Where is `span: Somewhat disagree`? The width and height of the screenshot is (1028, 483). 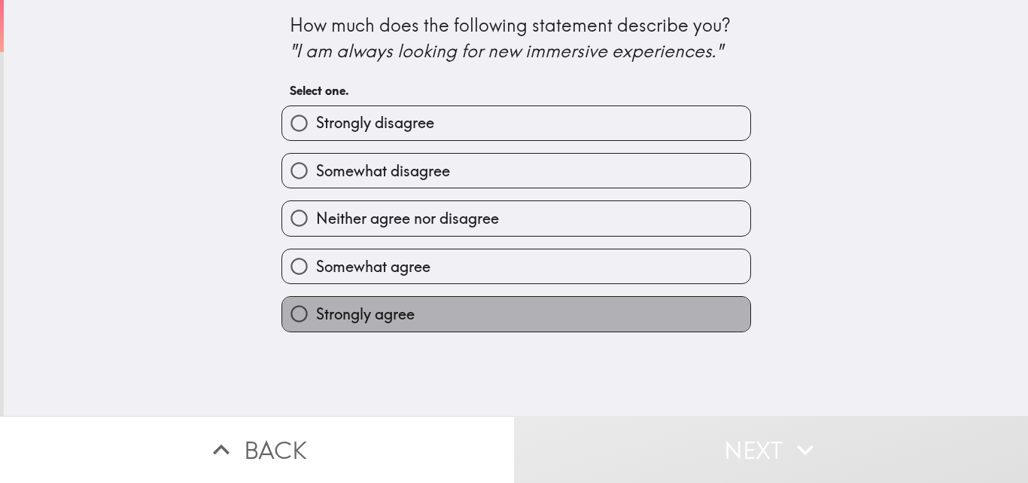 span: Somewhat disagree is located at coordinates (383, 171).